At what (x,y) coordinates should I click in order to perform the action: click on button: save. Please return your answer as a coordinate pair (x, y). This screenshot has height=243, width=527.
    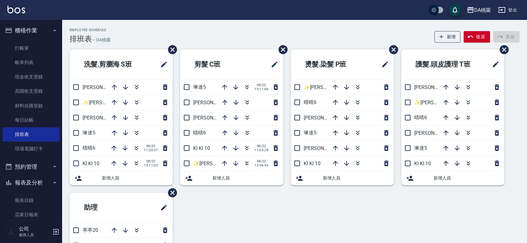
    Looking at the image, I should click on (455, 10).